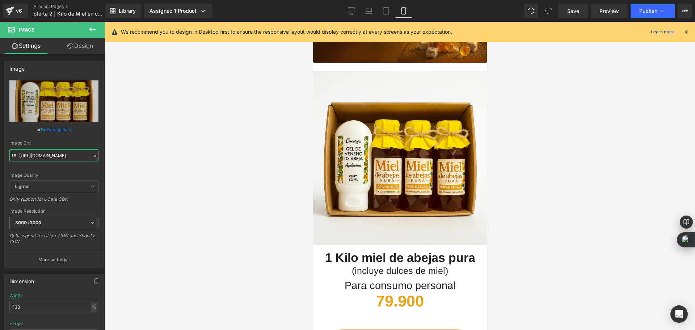  I want to click on div: v6, so click(19, 11).